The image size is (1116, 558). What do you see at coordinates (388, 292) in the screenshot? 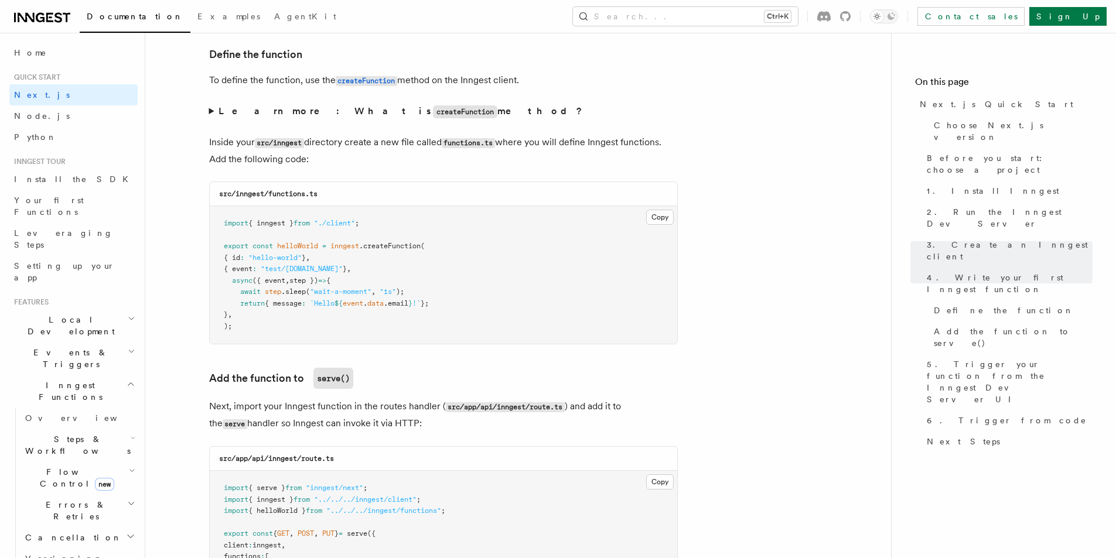
I see `span: "1s"` at bounding box center [388, 292].